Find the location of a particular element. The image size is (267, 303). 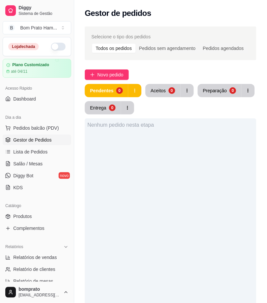

button: Pedidos balcão (PDV) is located at coordinates (37, 128).